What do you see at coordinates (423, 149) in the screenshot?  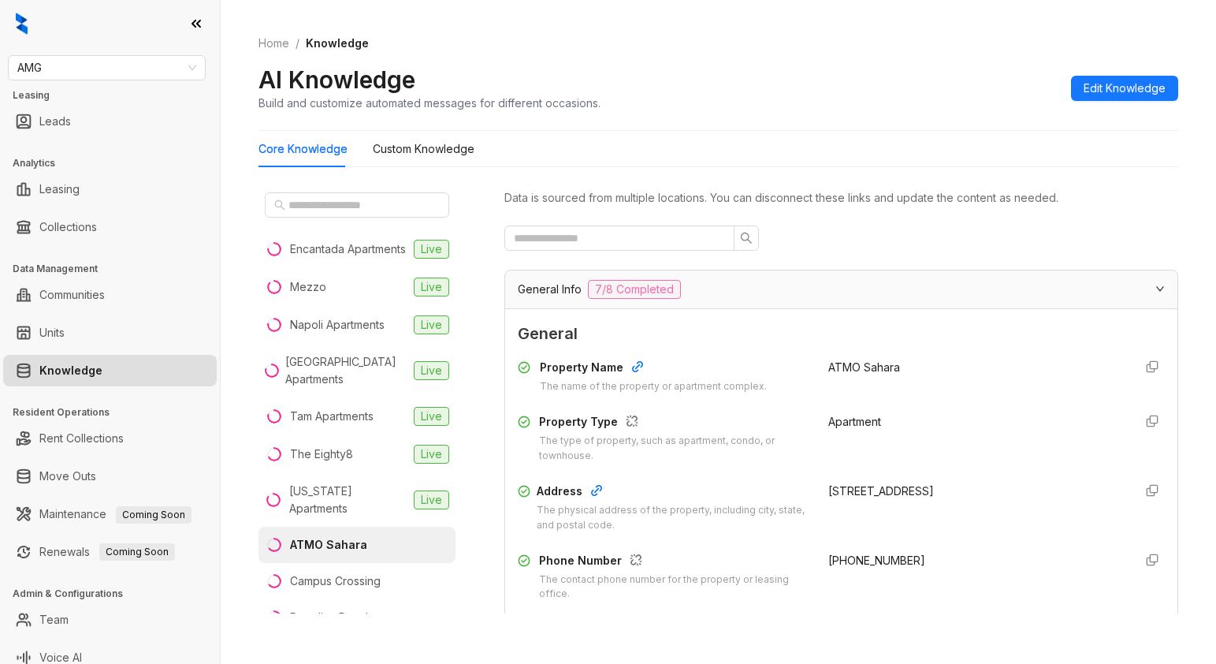 I see `div: Custom Knowledge` at bounding box center [423, 149].